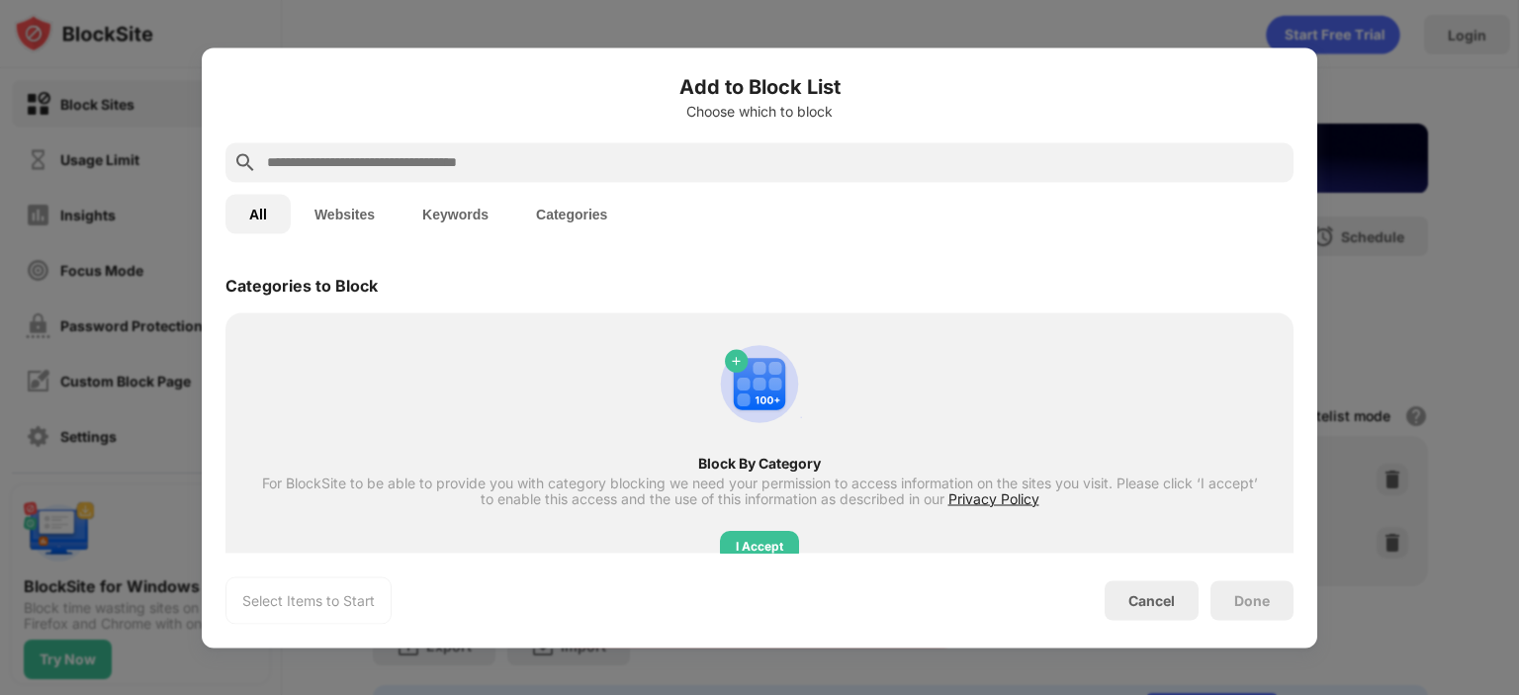  I want to click on div: Categories to Block, so click(302, 285).